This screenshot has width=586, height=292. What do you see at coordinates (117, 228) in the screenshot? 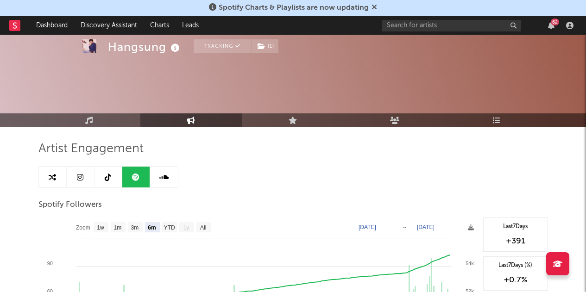
I see `text: 1m` at bounding box center [117, 228].